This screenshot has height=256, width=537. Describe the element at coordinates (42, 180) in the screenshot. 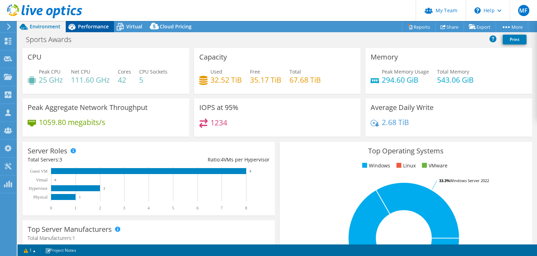

I see `text: Virtual` at that location.